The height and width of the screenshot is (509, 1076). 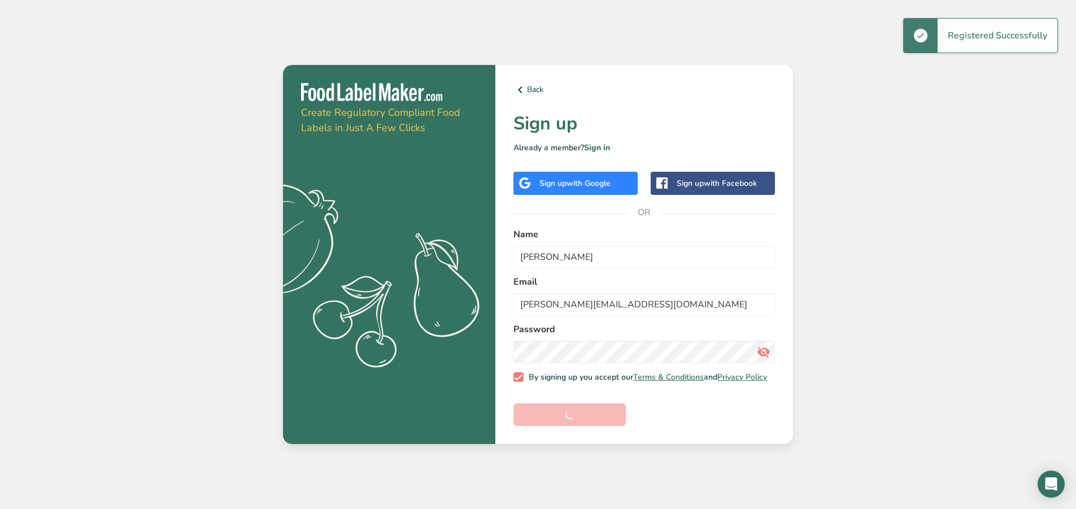 I want to click on input: email@example.com, so click(x=644, y=305).